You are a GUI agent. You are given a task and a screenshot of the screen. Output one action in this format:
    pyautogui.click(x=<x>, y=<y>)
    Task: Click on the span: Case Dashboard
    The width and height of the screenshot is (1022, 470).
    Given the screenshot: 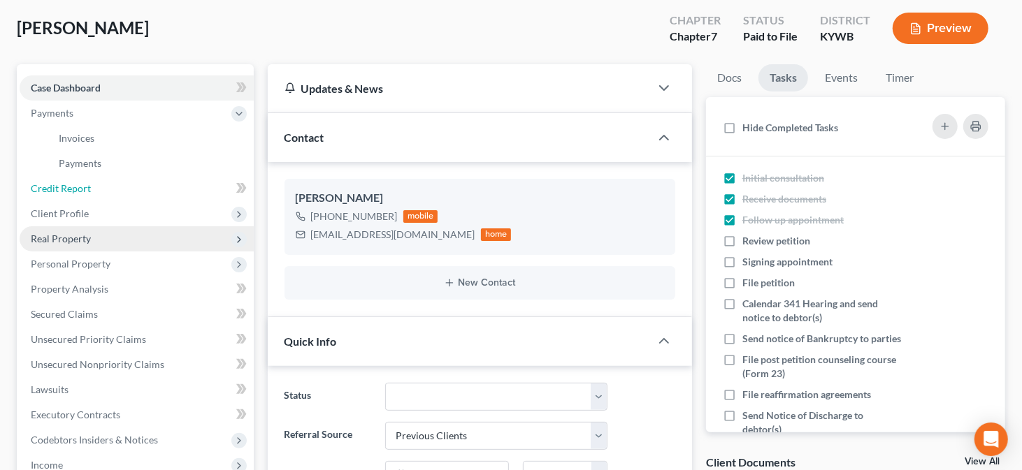 What is the action you would take?
    pyautogui.click(x=66, y=87)
    